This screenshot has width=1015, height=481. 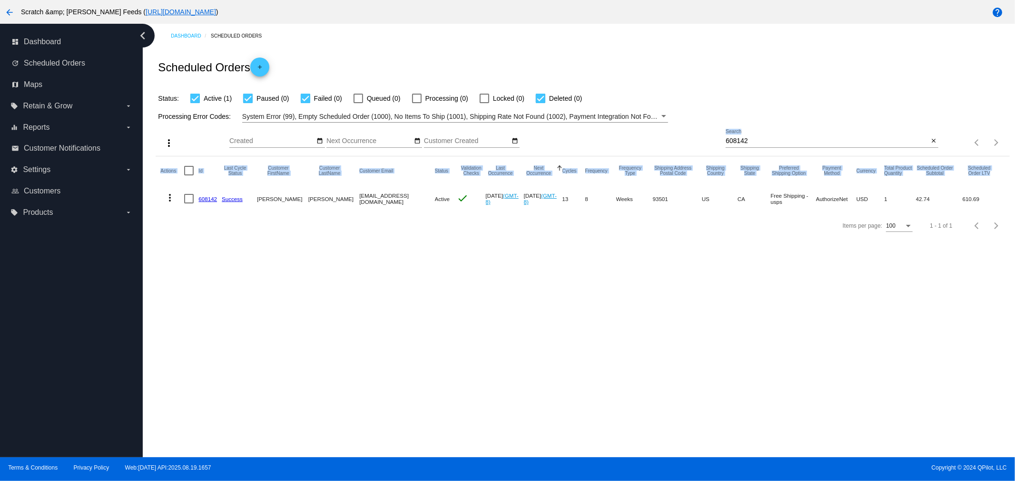 What do you see at coordinates (14, 106) in the screenshot?
I see `i: local_offer` at bounding box center [14, 106].